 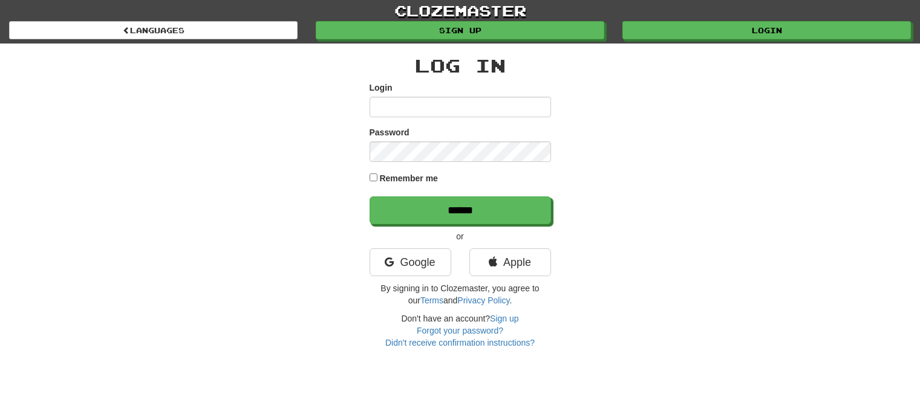 What do you see at coordinates (153, 30) in the screenshot?
I see `a: Languages` at bounding box center [153, 30].